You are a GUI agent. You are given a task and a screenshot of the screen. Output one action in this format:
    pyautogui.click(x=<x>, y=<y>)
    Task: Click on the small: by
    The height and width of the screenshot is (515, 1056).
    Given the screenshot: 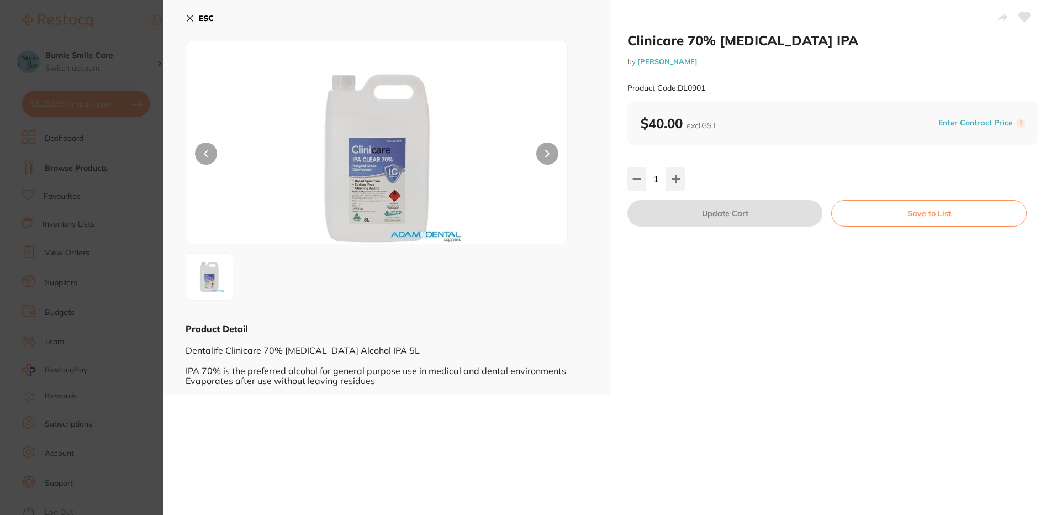 What is the action you would take?
    pyautogui.click(x=833, y=61)
    